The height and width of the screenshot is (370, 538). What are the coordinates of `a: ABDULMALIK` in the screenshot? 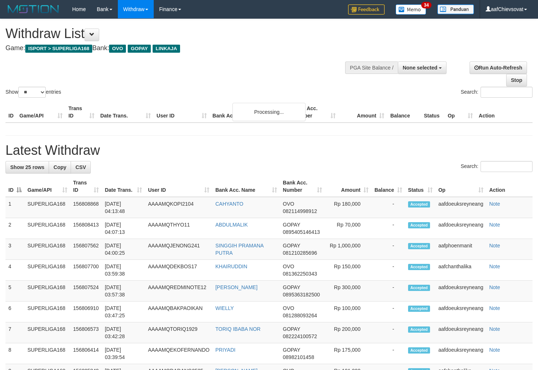 It's located at (231, 225).